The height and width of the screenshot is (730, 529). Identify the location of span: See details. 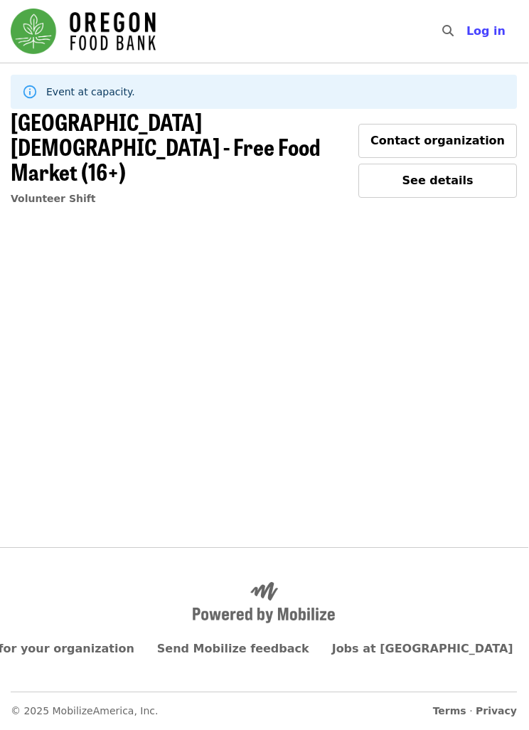
(438, 180).